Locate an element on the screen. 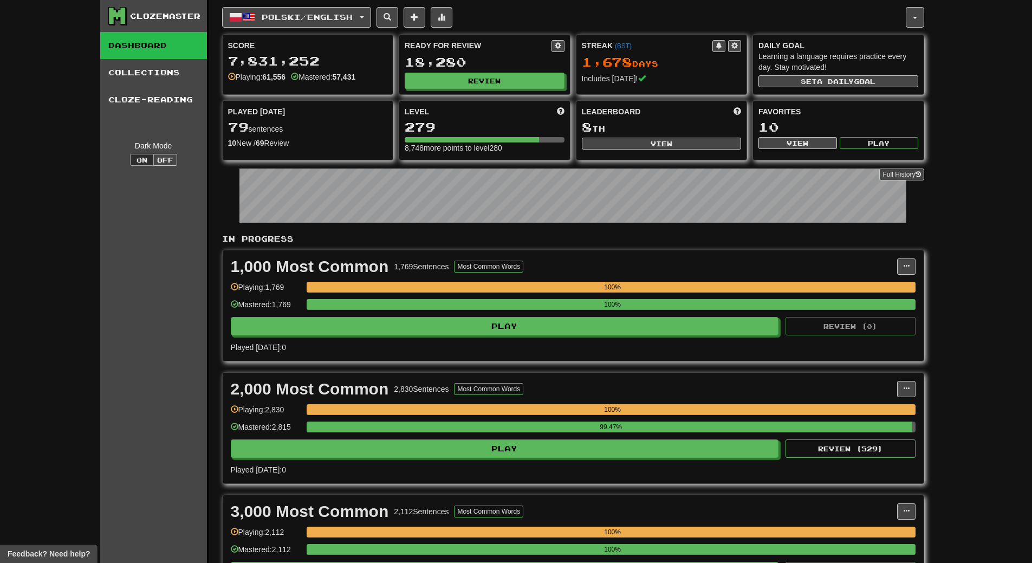 The image size is (1032, 563). div: Daily Goal is located at coordinates (838, 46).